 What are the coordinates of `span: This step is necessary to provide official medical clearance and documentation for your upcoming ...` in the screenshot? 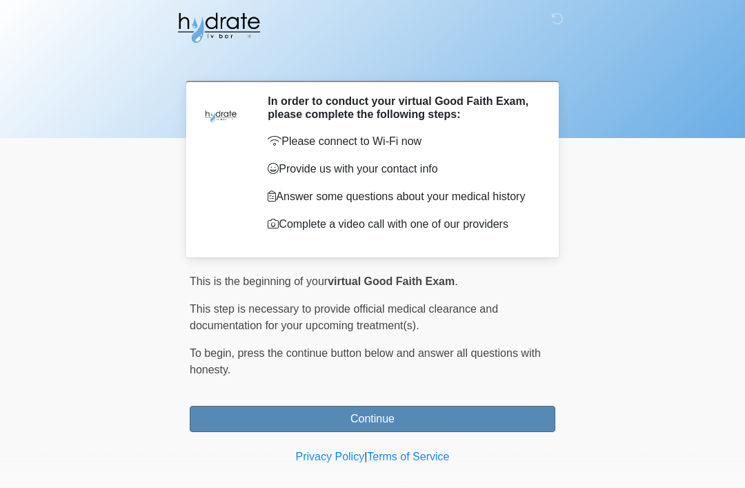 It's located at (343, 317).